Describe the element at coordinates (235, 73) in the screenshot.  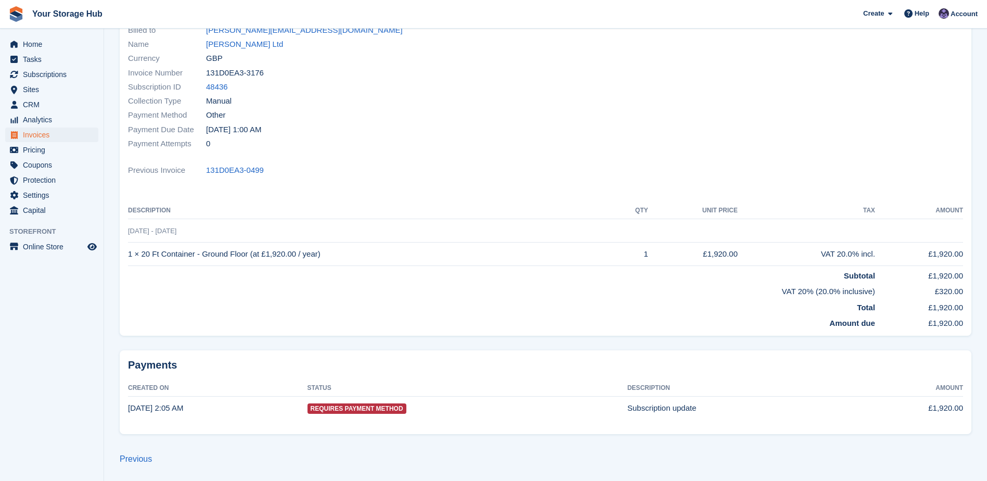
I see `span: 131D0EA3-3176` at that location.